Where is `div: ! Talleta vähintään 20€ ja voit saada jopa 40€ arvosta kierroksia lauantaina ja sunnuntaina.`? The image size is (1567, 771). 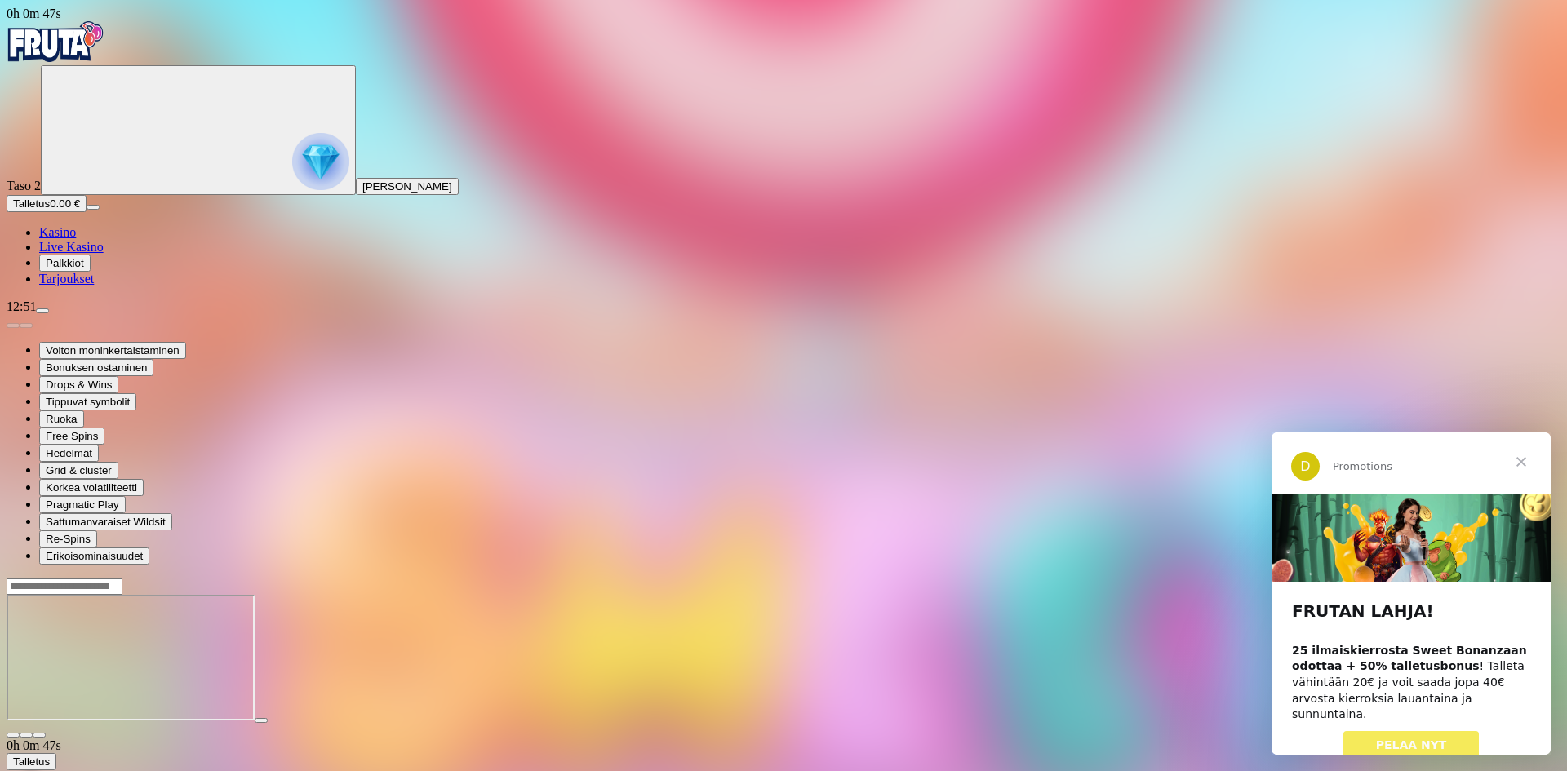 div: ! Talleta vähintään 20€ ja voit saada jopa 40€ arvosta kierroksia lauantaina ja sunnuntaina. is located at coordinates (140, 251).